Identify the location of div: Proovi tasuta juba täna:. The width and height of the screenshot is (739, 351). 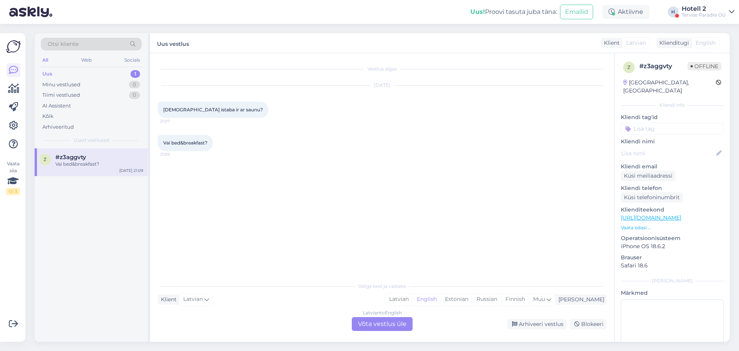
(514, 12).